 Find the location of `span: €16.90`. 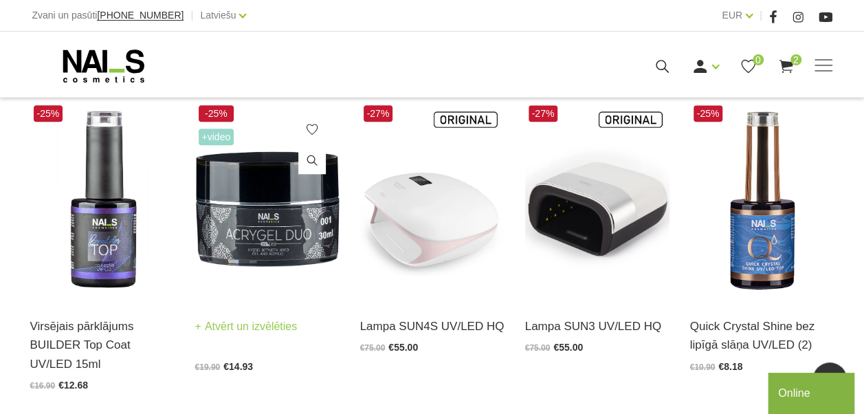

span: €16.90 is located at coordinates (43, 385).